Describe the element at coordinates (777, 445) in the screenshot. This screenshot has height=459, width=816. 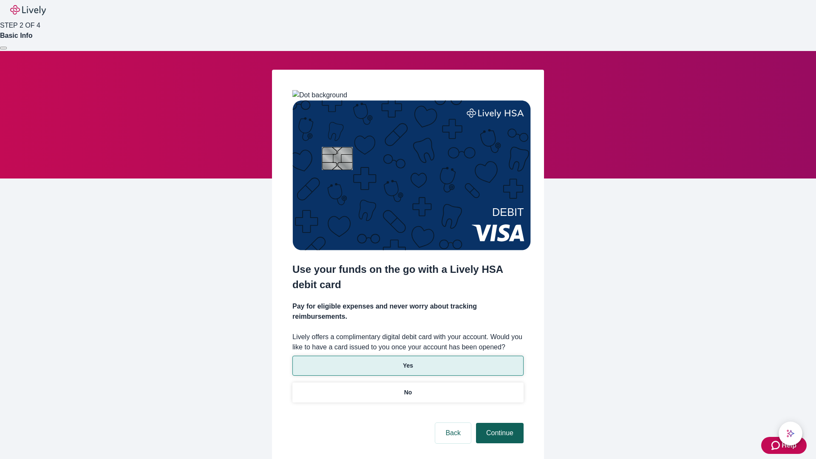
I see `svg: Zendesk support icon` at that location.